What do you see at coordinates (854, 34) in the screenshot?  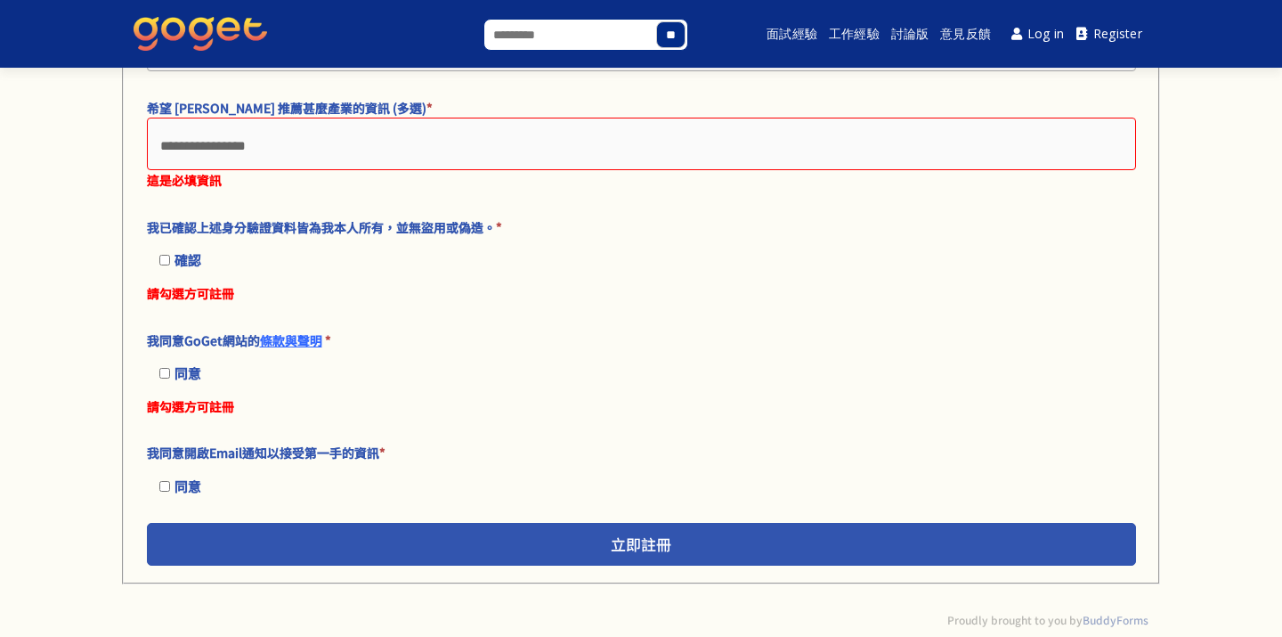 I see `a: 工作經驗` at bounding box center [854, 34].